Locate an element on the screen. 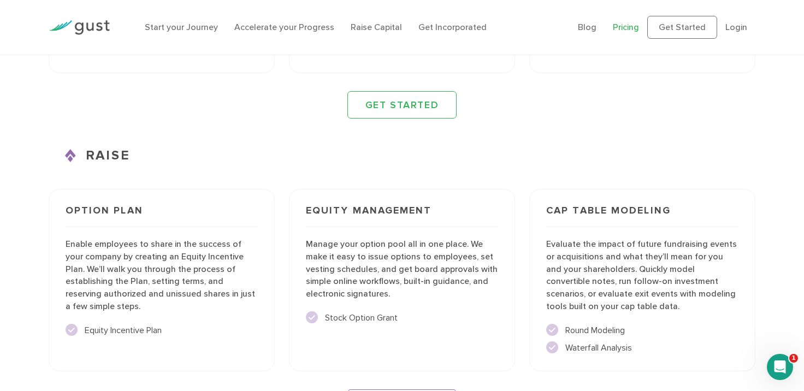  h3: Option Plan is located at coordinates (162, 216).